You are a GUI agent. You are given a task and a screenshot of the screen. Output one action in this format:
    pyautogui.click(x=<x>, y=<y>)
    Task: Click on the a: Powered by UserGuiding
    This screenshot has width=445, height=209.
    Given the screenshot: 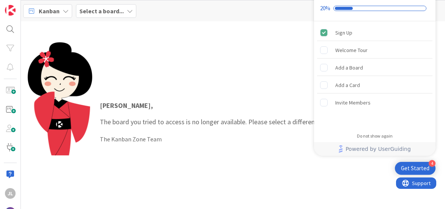 What is the action you would take?
    pyautogui.click(x=375, y=149)
    